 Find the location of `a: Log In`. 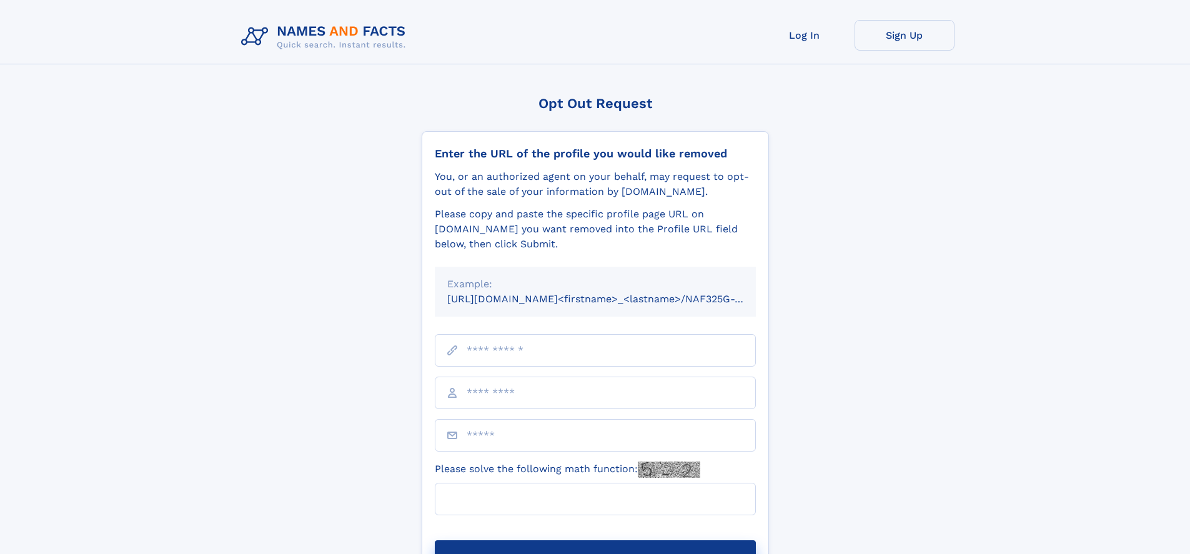

a: Log In is located at coordinates (805, 35).